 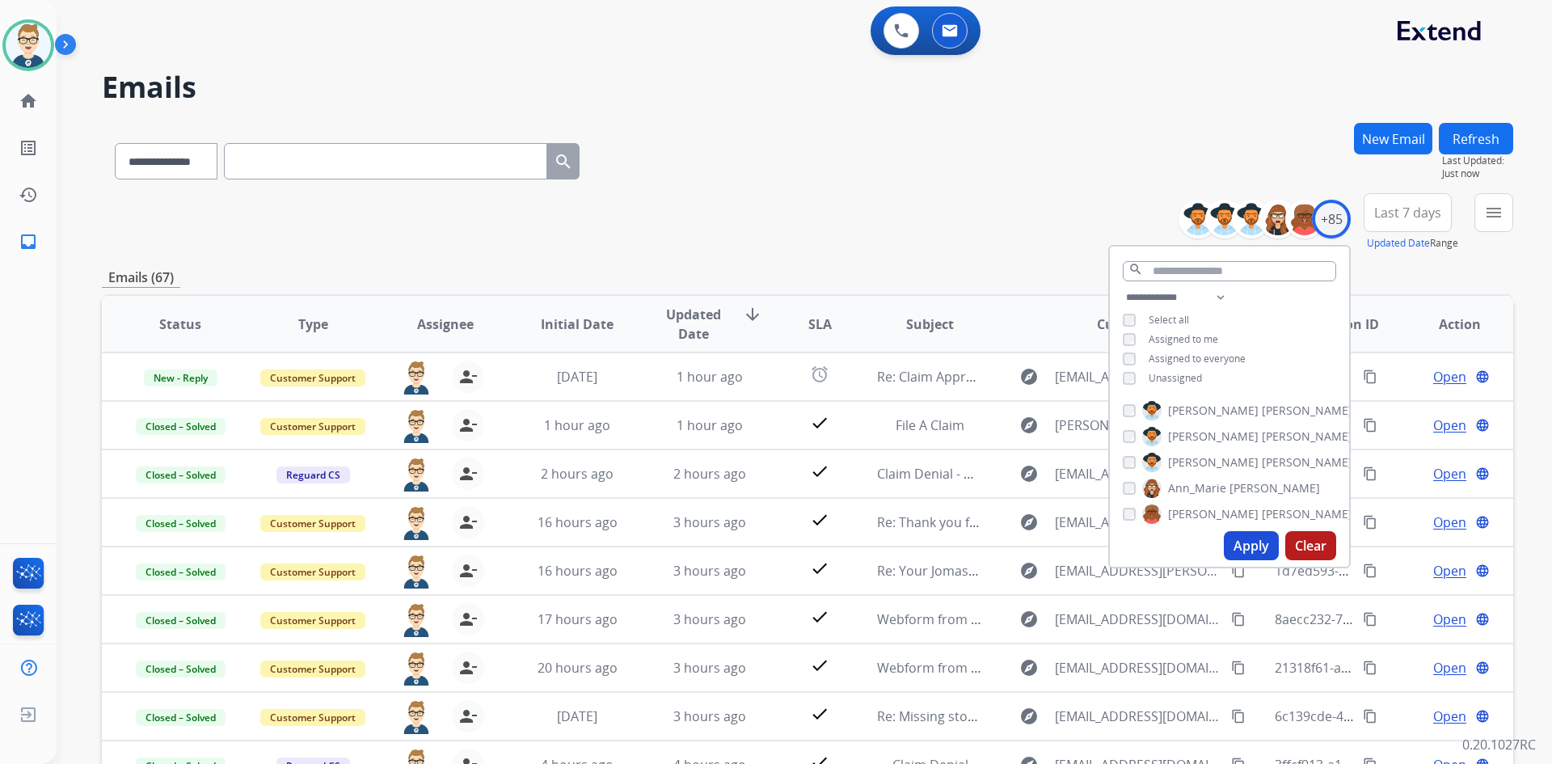 I want to click on mat-icon: alarm, so click(x=820, y=374).